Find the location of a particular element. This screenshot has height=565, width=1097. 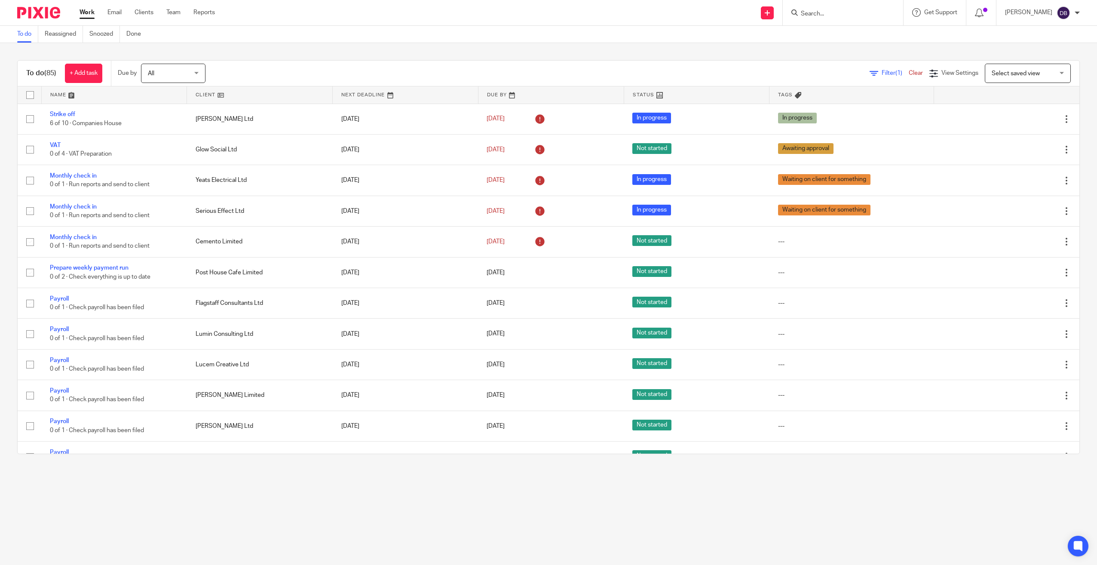

td: Glow Social Ltd is located at coordinates (260, 149).